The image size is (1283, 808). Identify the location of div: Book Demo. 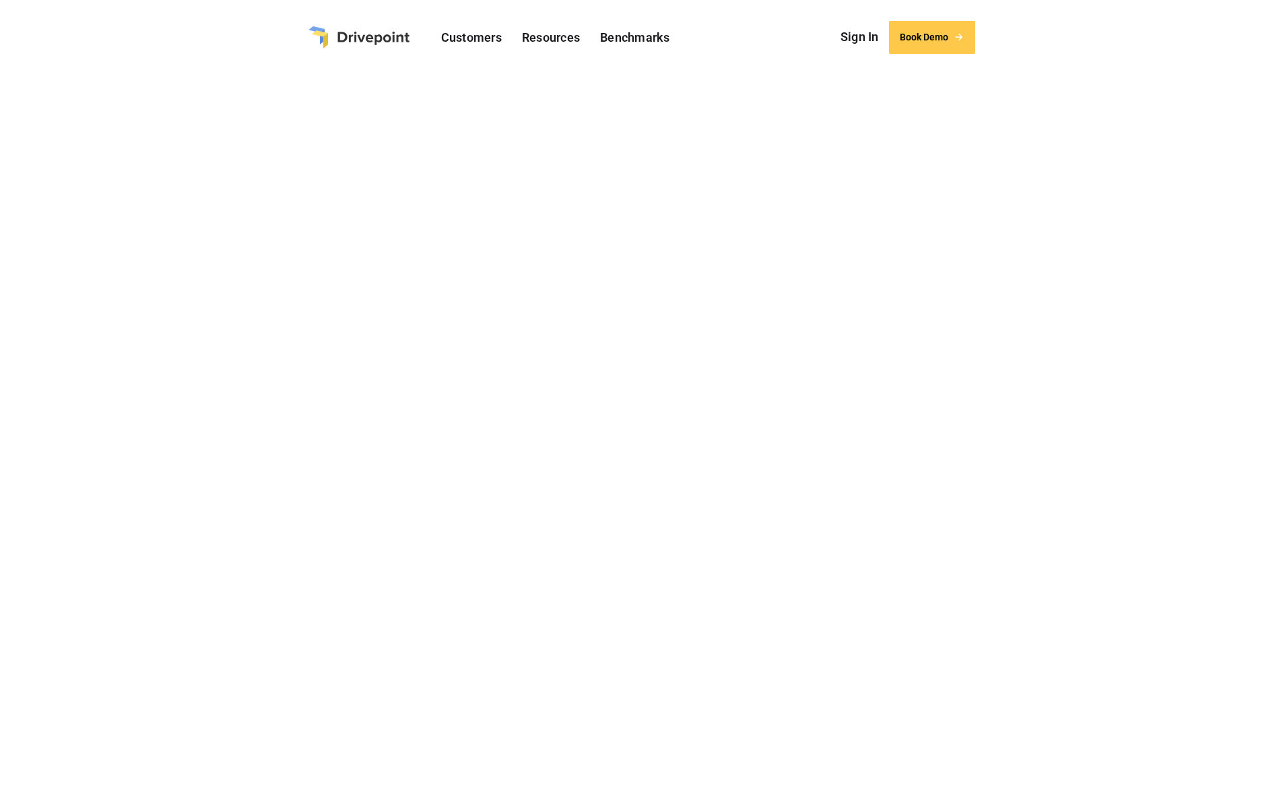
(924, 37).